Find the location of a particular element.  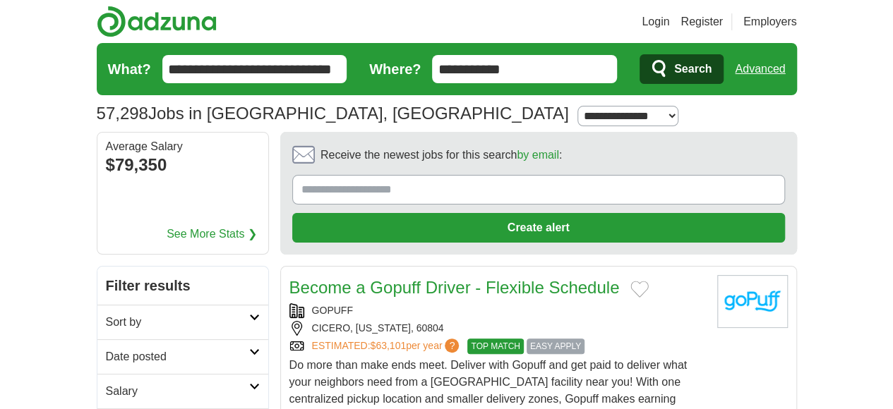

a: Date posted is located at coordinates (183, 356).